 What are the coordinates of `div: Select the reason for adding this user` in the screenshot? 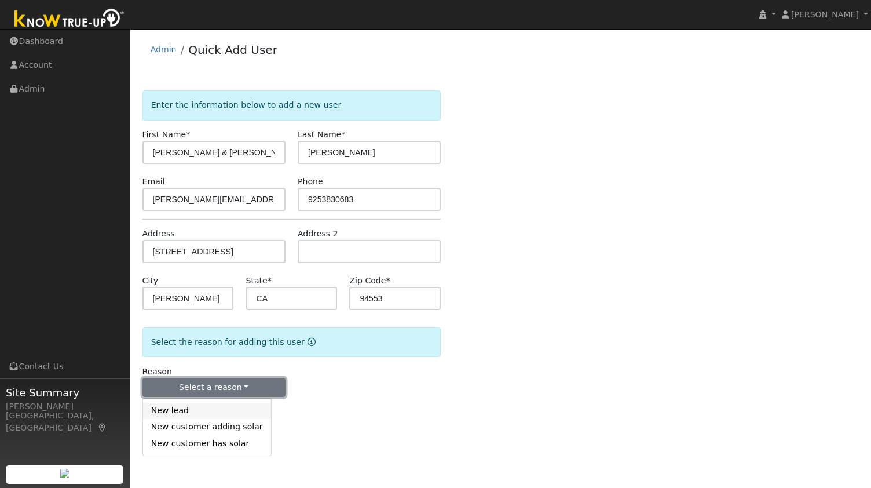 It's located at (292, 342).